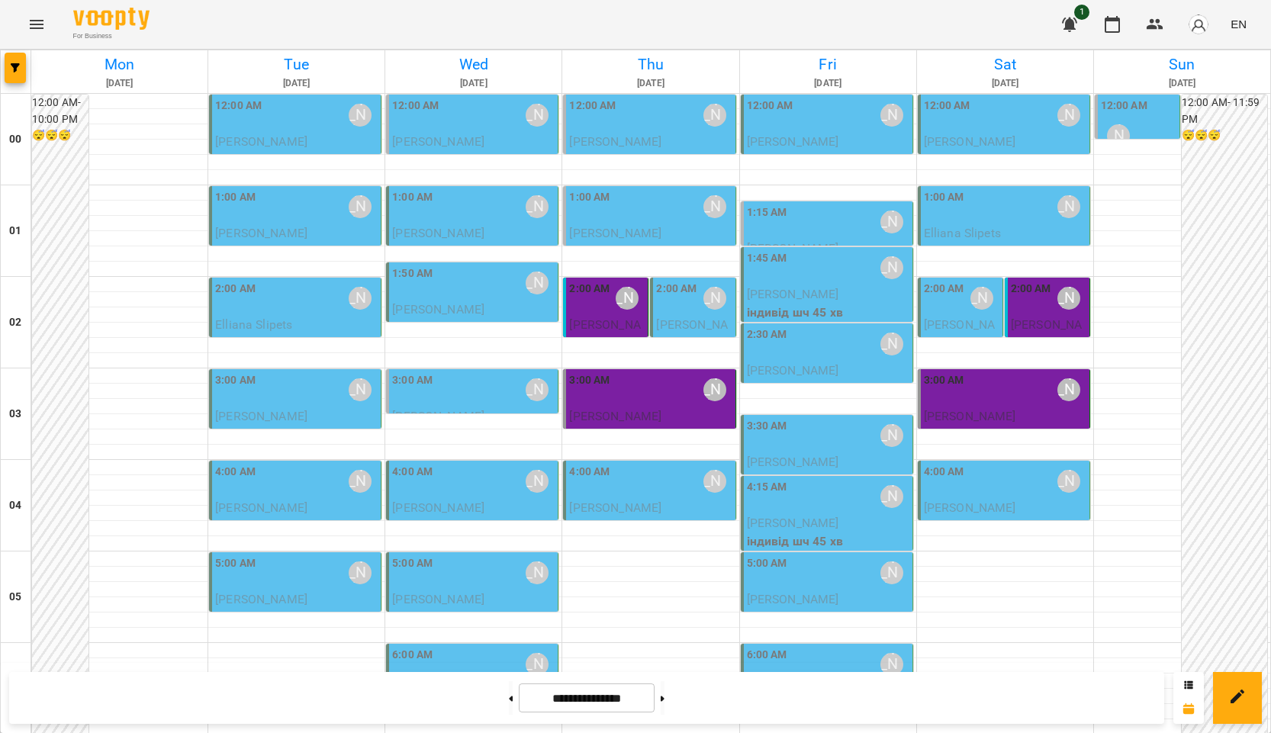 Image resolution: width=1271 pixels, height=733 pixels. I want to click on label: 1:45 AM, so click(767, 259).